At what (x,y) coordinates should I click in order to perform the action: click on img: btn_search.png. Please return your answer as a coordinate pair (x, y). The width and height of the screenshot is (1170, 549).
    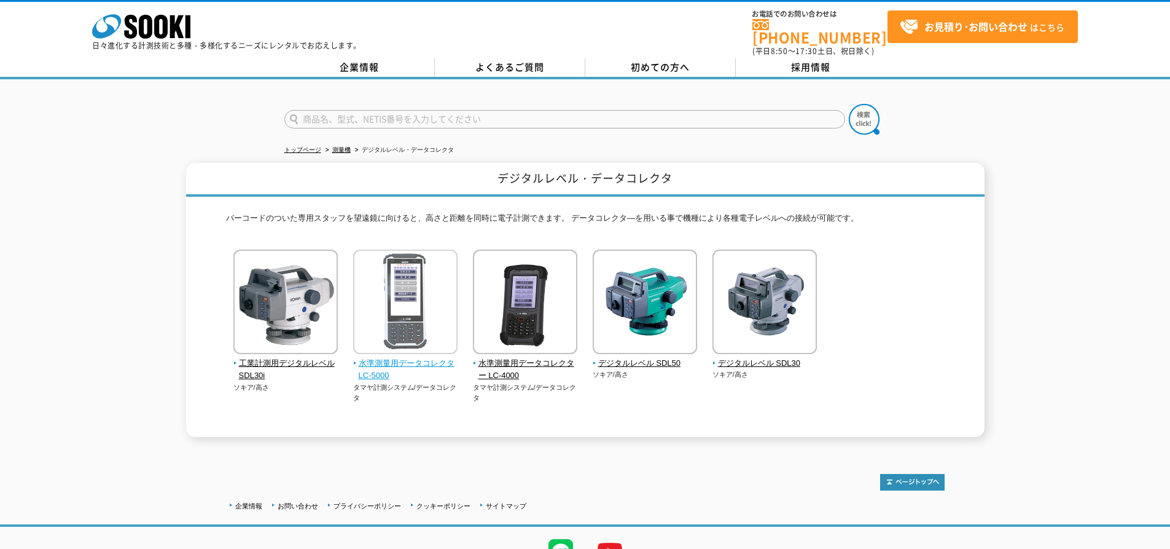
    Looking at the image, I should click on (864, 119).